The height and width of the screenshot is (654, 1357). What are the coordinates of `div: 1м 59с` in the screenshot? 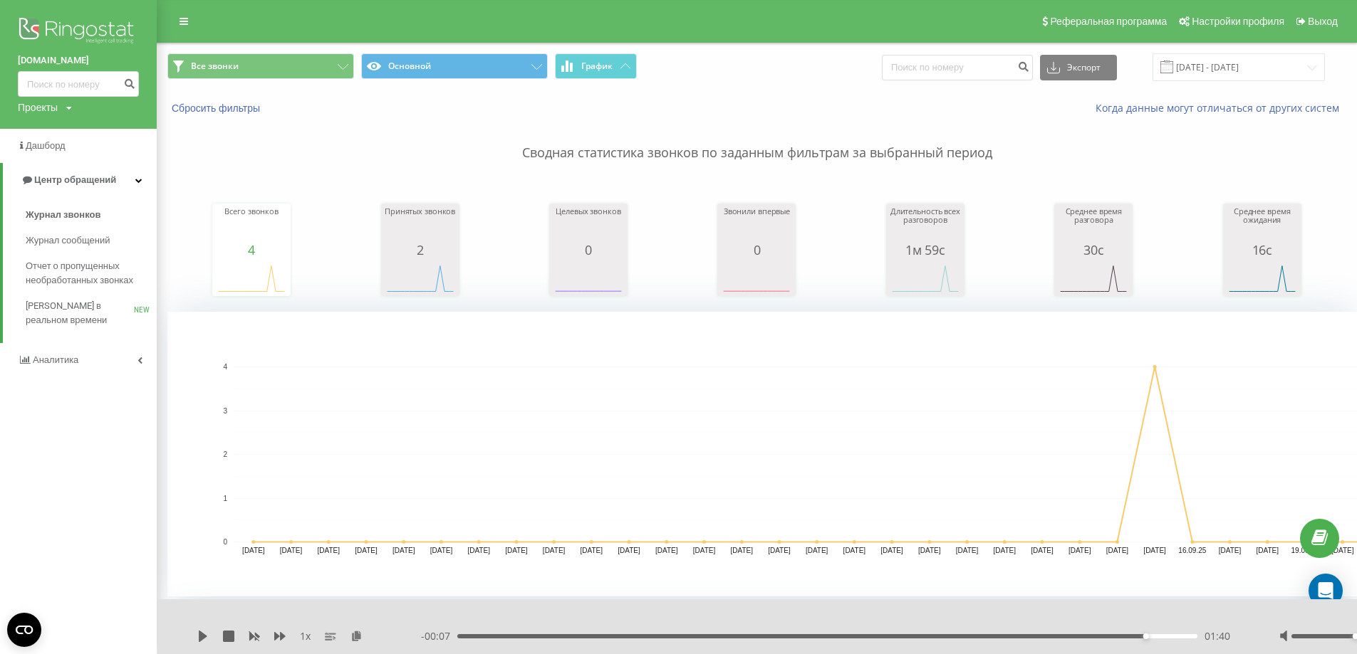 It's located at (925, 250).